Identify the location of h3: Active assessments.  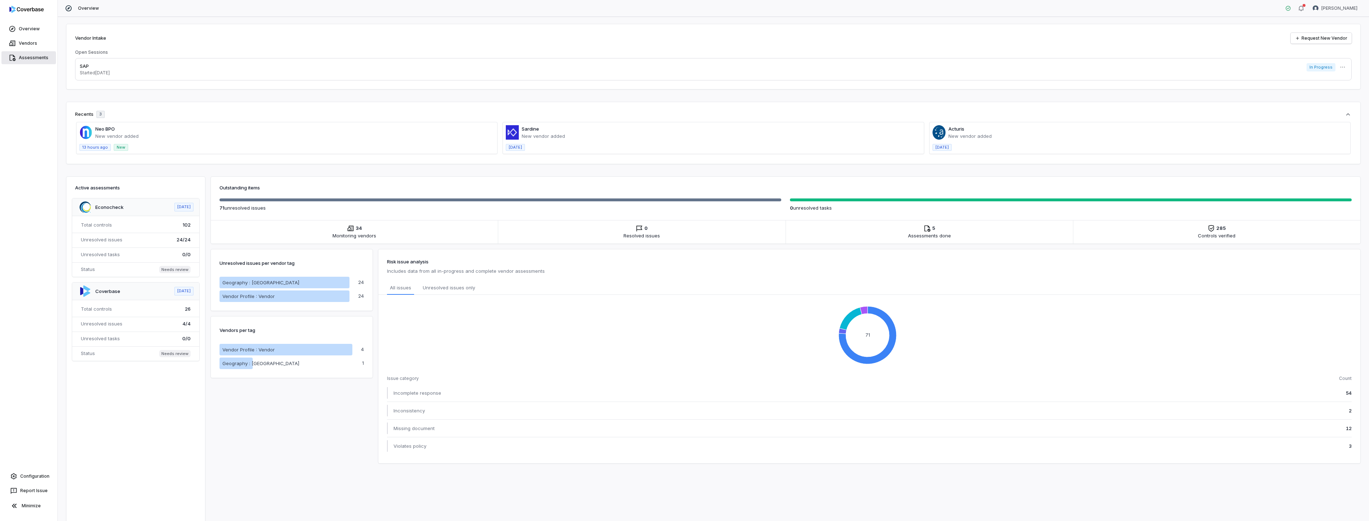
(136, 188).